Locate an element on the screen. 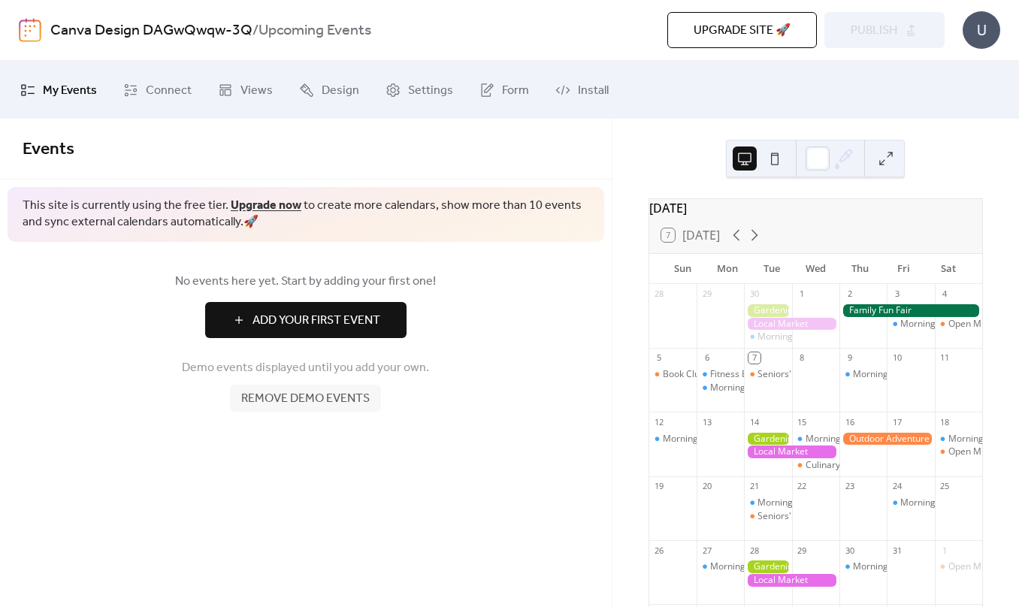 Image resolution: width=1019 pixels, height=607 pixels. span: Connect is located at coordinates (168, 90).